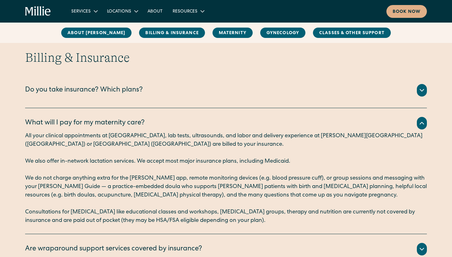 This screenshot has width=452, height=257. Describe the element at coordinates (352, 33) in the screenshot. I see `a: Classes & Other Support` at that location.